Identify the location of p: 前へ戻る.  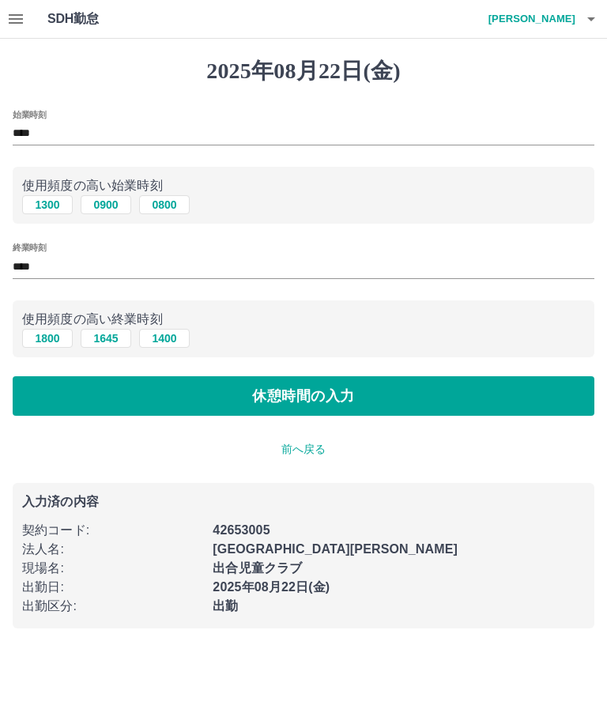
(304, 449).